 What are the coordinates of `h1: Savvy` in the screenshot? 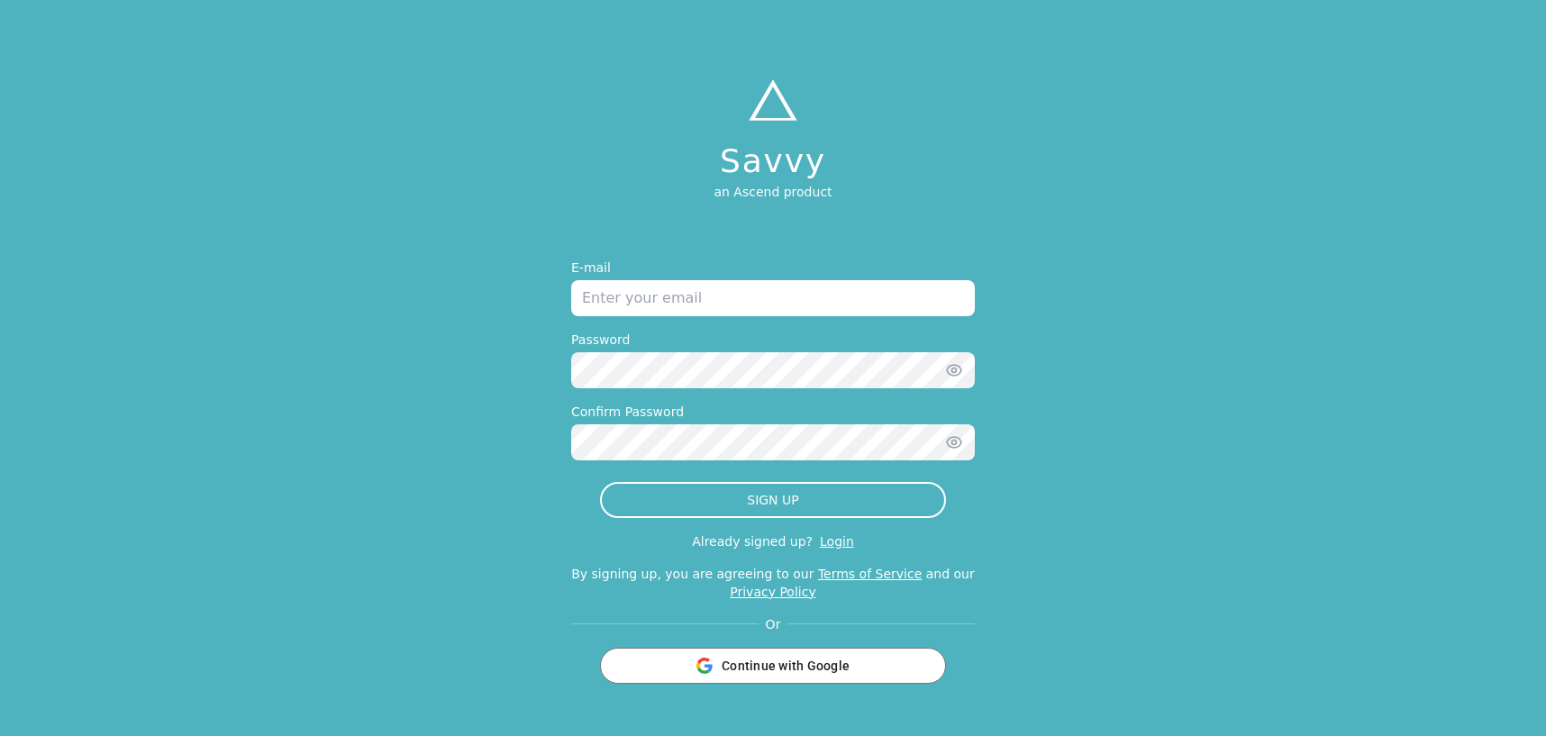 It's located at (772, 161).